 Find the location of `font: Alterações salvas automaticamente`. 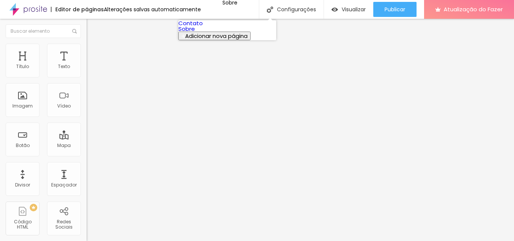

font: Alterações salvas automaticamente is located at coordinates (152, 9).